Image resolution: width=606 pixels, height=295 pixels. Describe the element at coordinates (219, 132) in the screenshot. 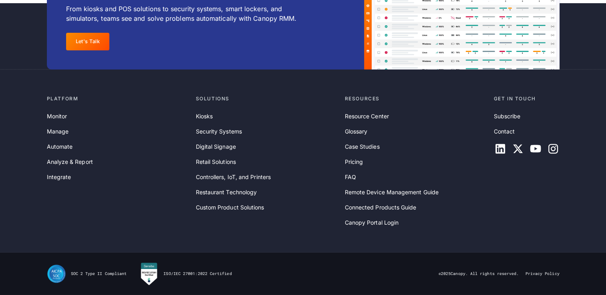

I see `a: Security Systems` at that location.